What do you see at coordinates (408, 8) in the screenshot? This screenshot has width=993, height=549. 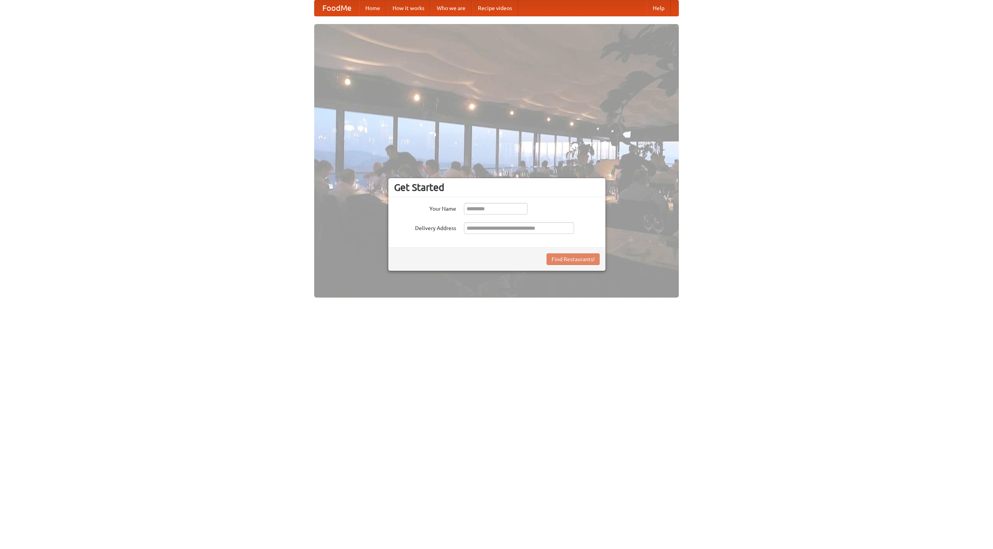 I see `a: How it works` at bounding box center [408, 8].